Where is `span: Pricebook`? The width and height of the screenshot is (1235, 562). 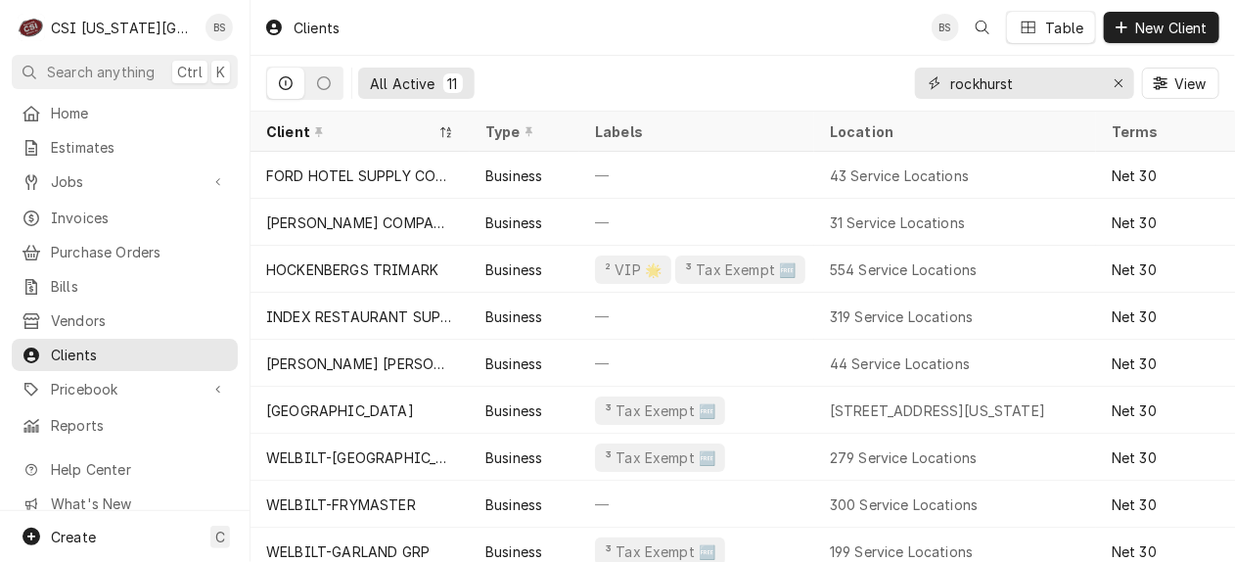
span: Pricebook is located at coordinates (124, 389).